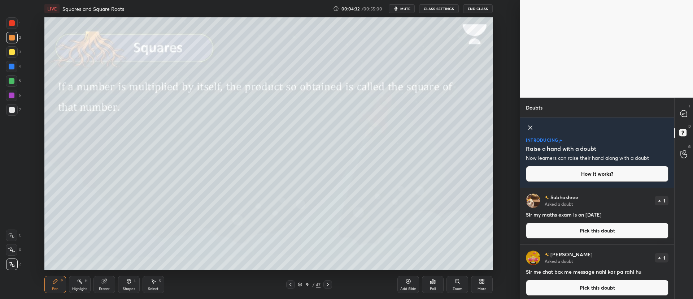 The image size is (693, 299). I want to click on div: S, so click(160, 281).